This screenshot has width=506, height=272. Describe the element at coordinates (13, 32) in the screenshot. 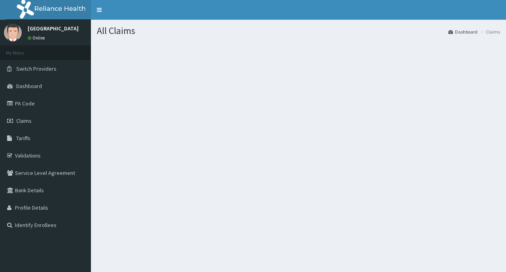

I see `img: User Image` at that location.